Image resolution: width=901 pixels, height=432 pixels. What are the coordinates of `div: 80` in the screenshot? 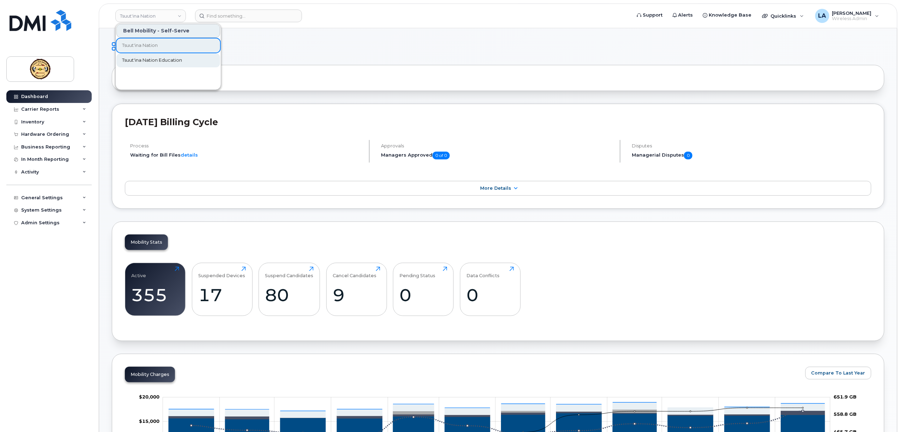 It's located at (289, 295).